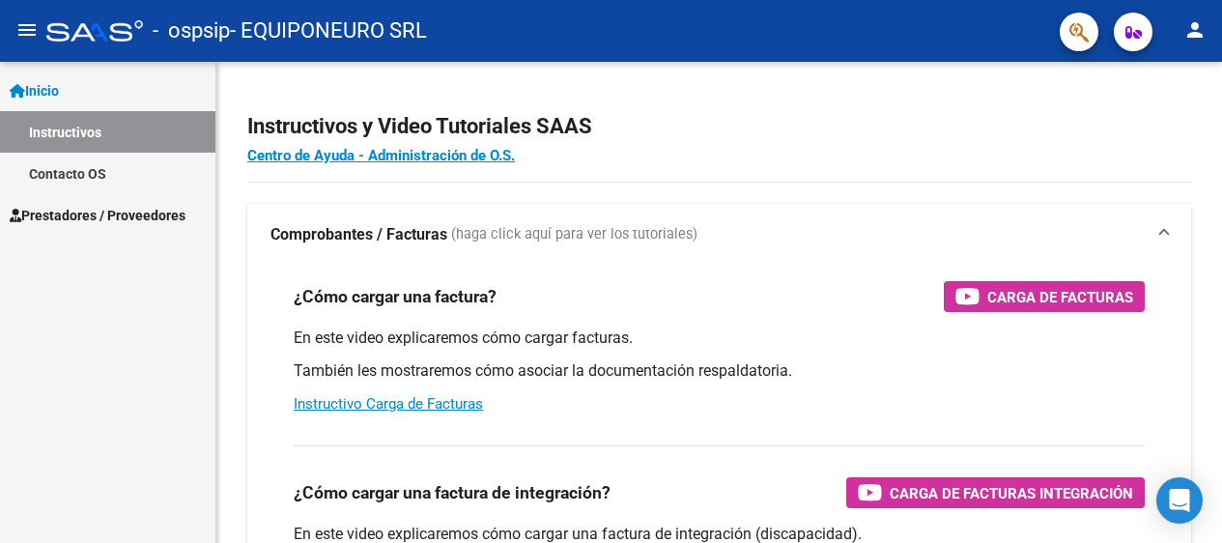 The height and width of the screenshot is (543, 1222). I want to click on strong: Comprobantes / Facturas, so click(359, 235).